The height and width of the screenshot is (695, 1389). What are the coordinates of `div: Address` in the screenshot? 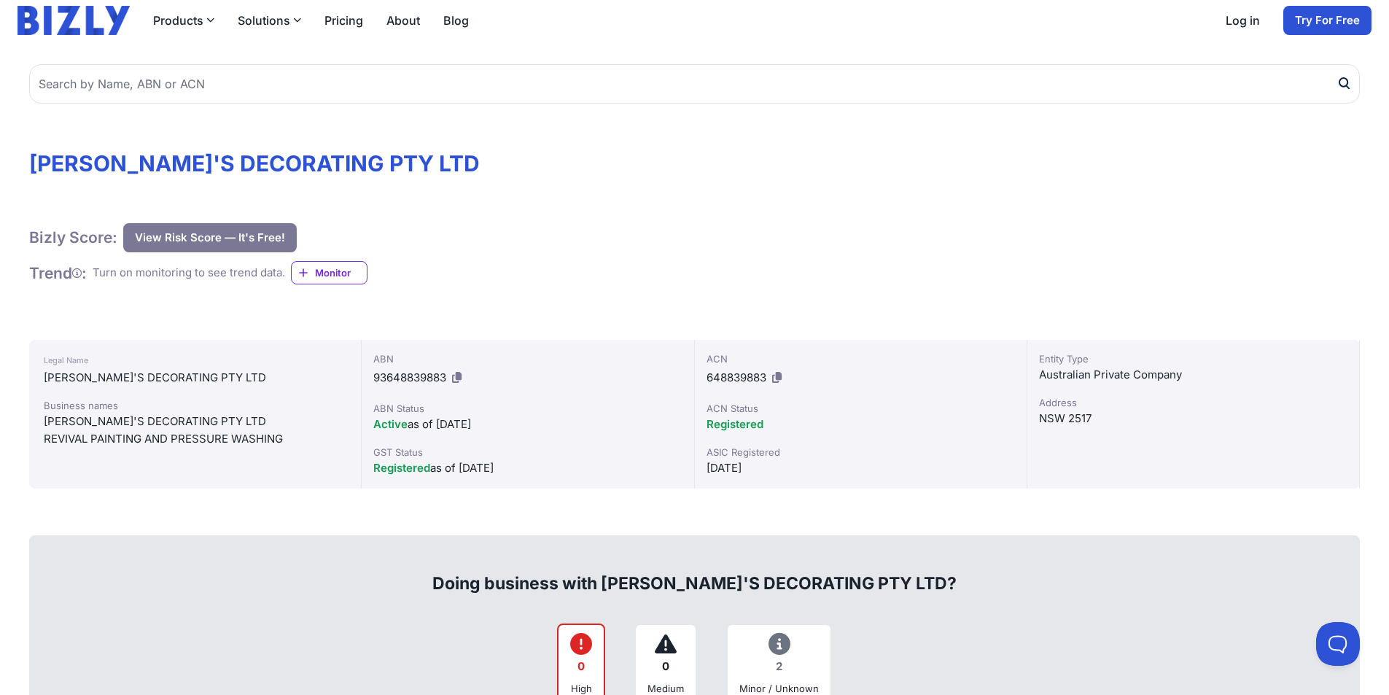 It's located at (1193, 402).